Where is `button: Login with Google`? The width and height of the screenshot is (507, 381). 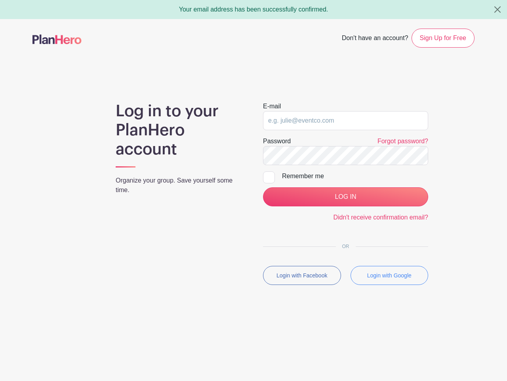 button: Login with Google is located at coordinates (390, 275).